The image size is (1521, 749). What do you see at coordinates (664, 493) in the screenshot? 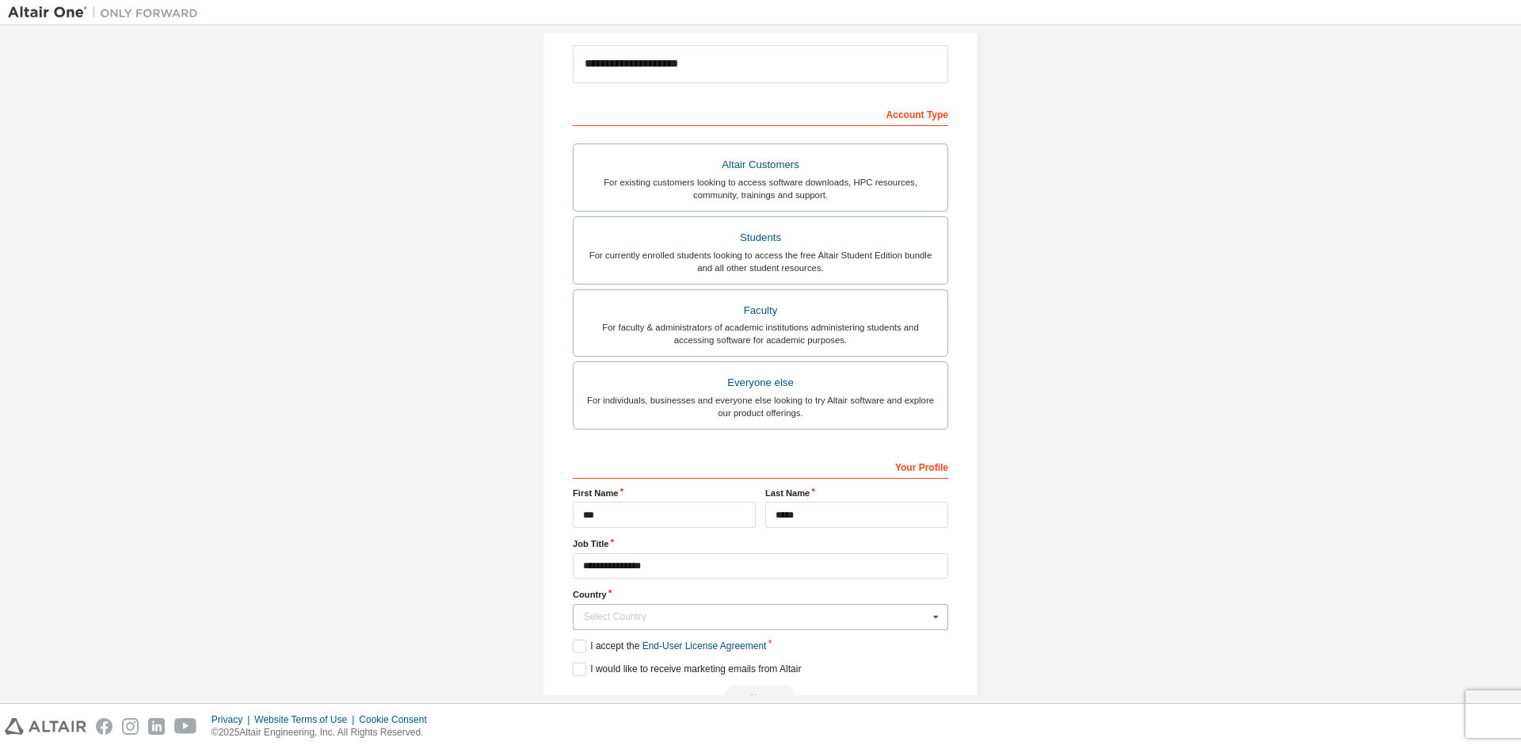
I see `label: First Name` at bounding box center [664, 493].